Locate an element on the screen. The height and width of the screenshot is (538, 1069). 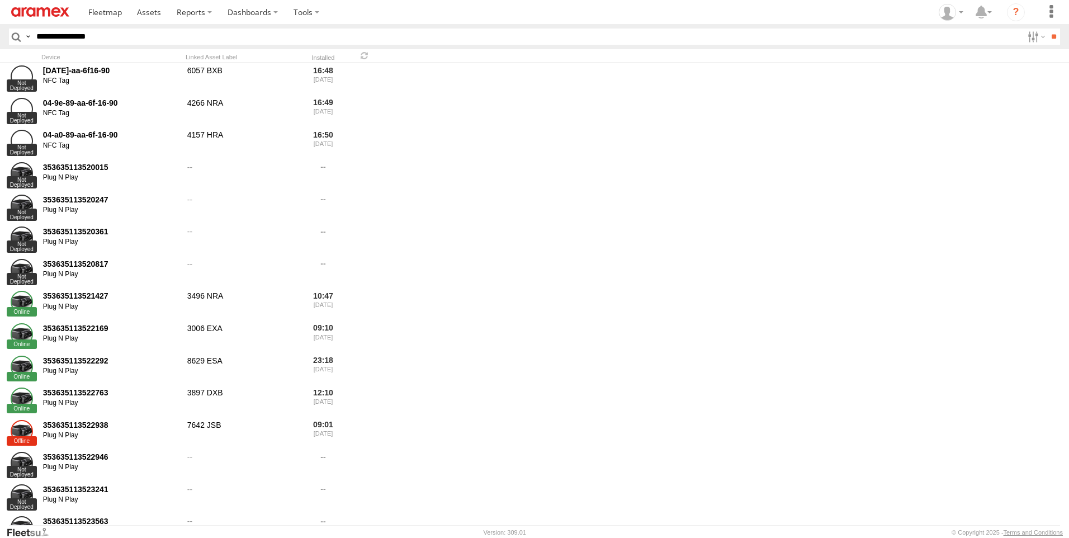
img: aramex-logo.svg is located at coordinates (40, 12).